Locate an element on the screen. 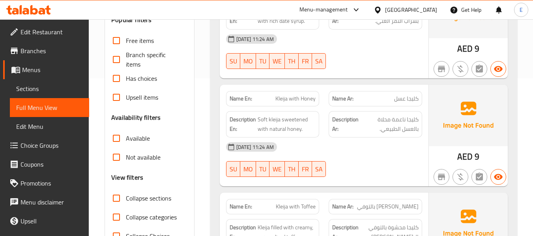  button: Not branch specific item is located at coordinates (441, 69).